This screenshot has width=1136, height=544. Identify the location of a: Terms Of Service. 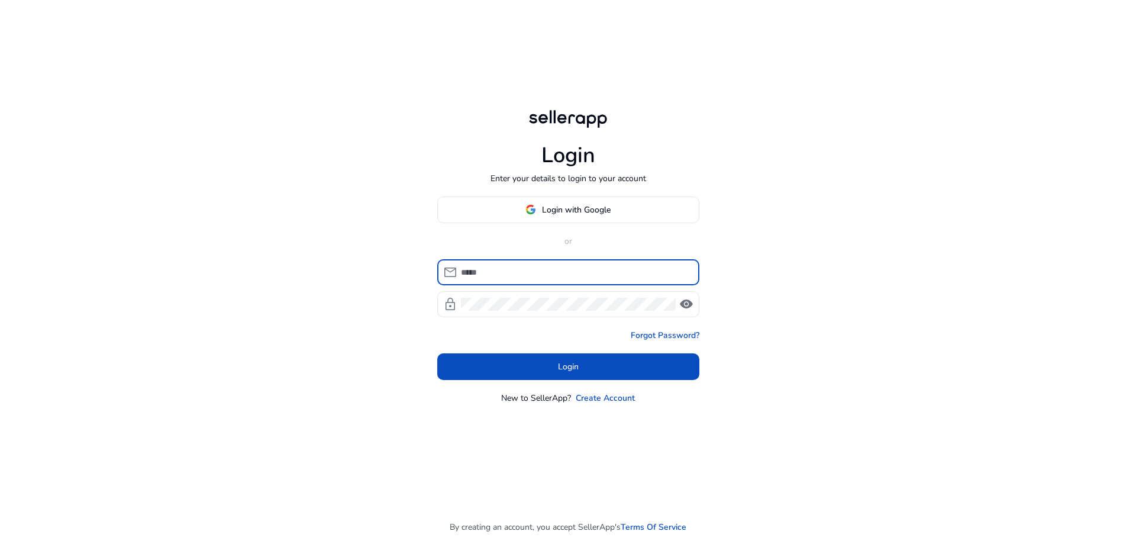
(653, 526).